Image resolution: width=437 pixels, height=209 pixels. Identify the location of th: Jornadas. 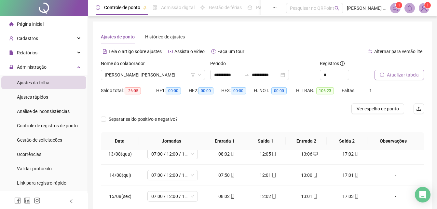
(172, 141).